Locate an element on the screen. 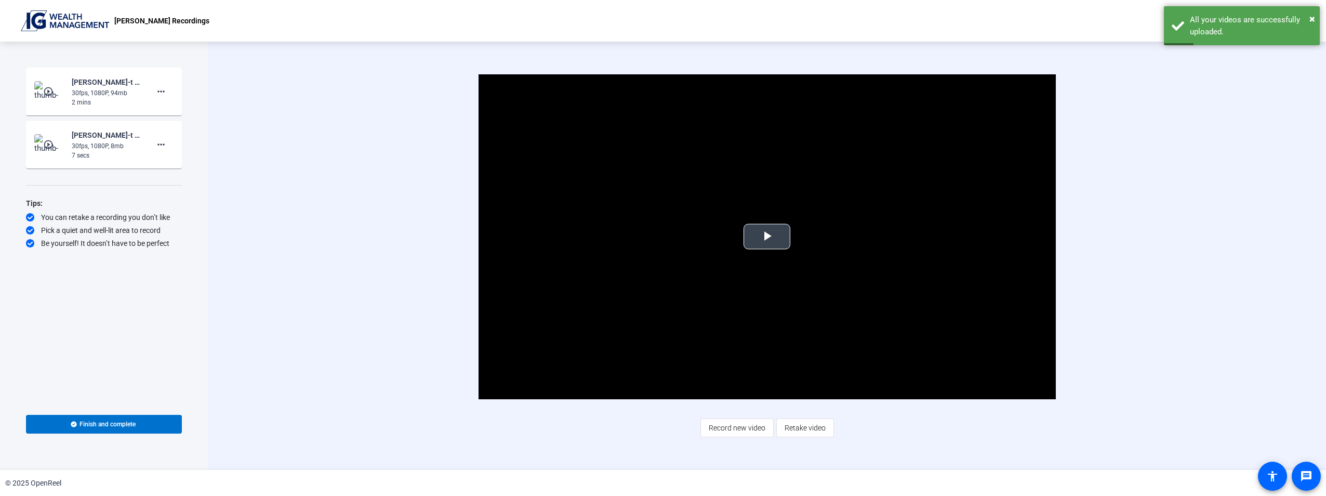  div: 30fps, 1080P, 94mb is located at coordinates (107, 93).